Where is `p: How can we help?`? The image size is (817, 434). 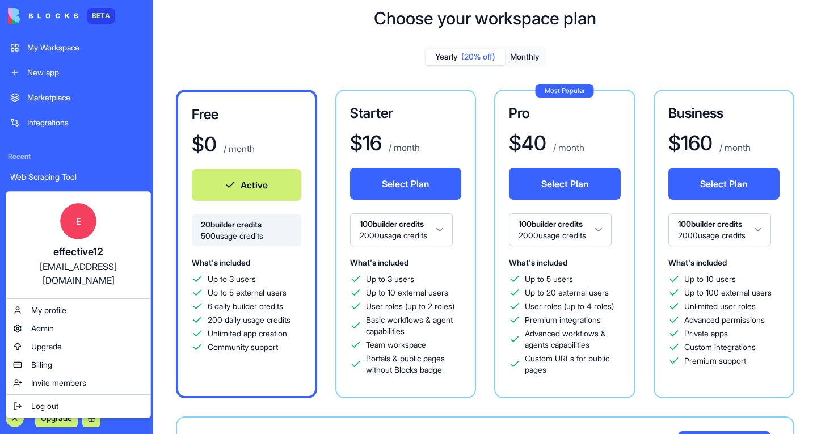 p: How can we help? is located at coordinates (113, 110).